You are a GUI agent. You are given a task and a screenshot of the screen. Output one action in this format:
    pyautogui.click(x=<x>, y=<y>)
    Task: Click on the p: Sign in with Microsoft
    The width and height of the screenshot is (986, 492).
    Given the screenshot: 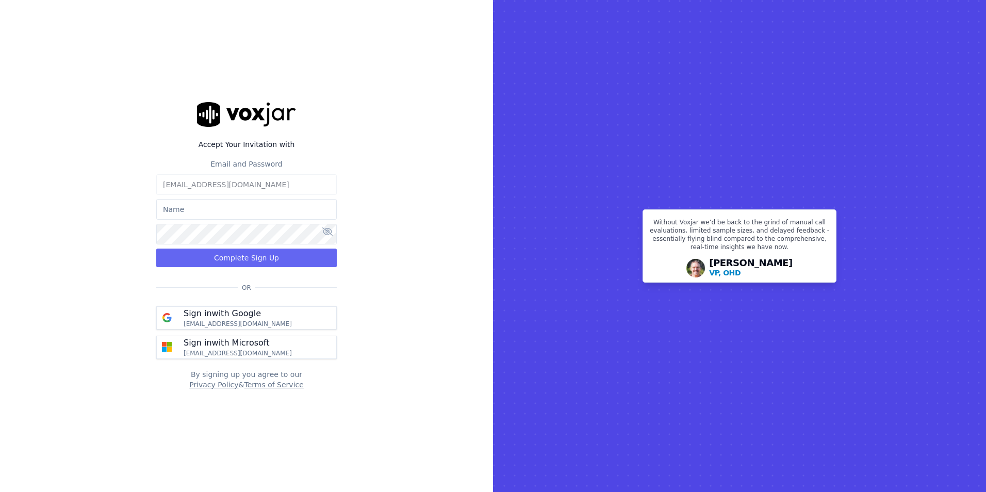 What is the action you would take?
    pyautogui.click(x=226, y=343)
    